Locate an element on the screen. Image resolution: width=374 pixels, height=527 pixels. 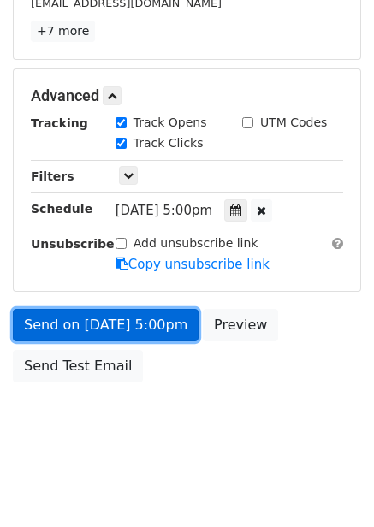
label: UTM Codes is located at coordinates (294, 122).